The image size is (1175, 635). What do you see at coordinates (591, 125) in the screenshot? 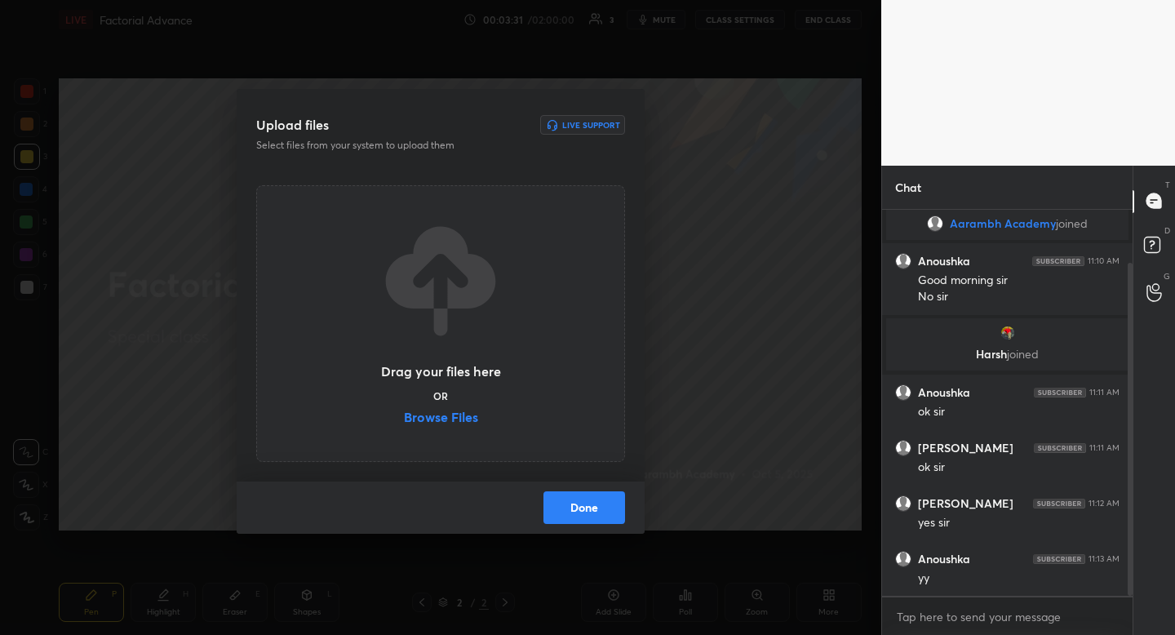
I see `h6: Live Support` at bounding box center [591, 125].